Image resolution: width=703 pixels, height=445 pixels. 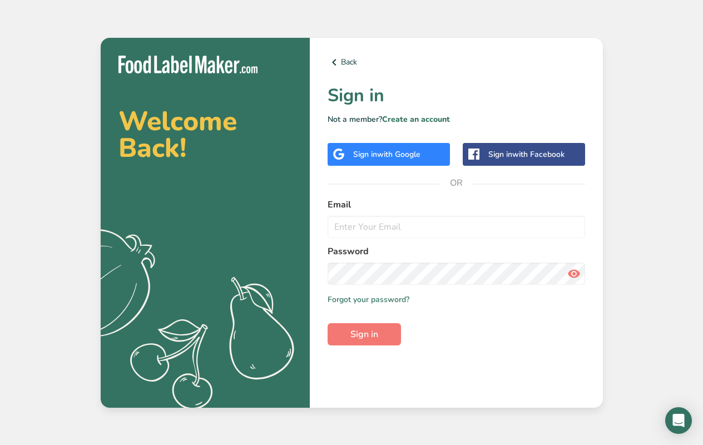 What do you see at coordinates (456, 62) in the screenshot?
I see `a: Back` at bounding box center [456, 62].